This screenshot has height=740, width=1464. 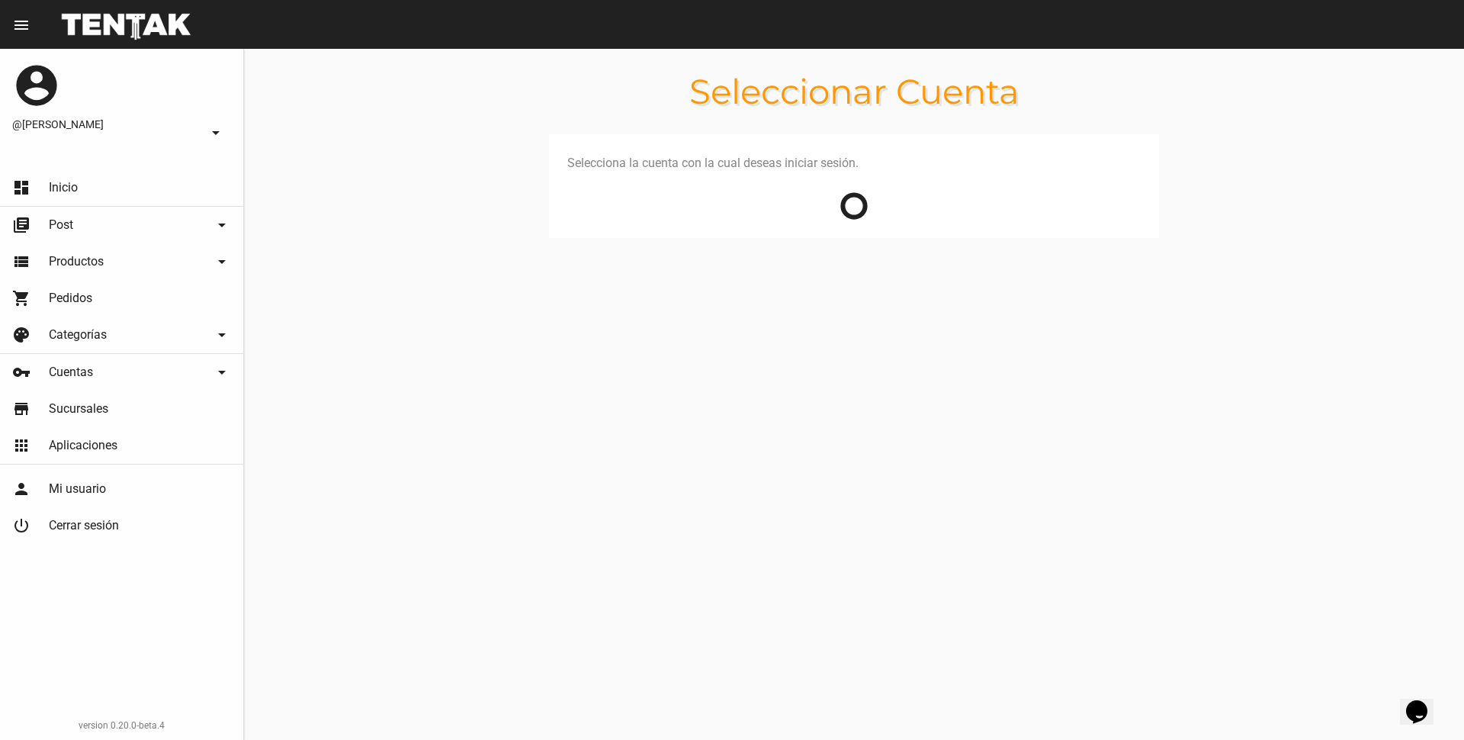 What do you see at coordinates (83, 445) in the screenshot?
I see `span: Aplicaciones` at bounding box center [83, 445].